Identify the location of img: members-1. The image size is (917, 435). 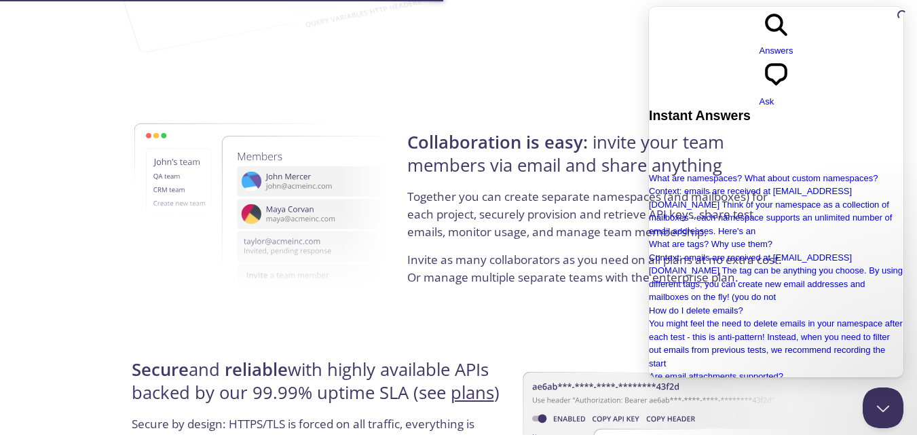
(289, 206).